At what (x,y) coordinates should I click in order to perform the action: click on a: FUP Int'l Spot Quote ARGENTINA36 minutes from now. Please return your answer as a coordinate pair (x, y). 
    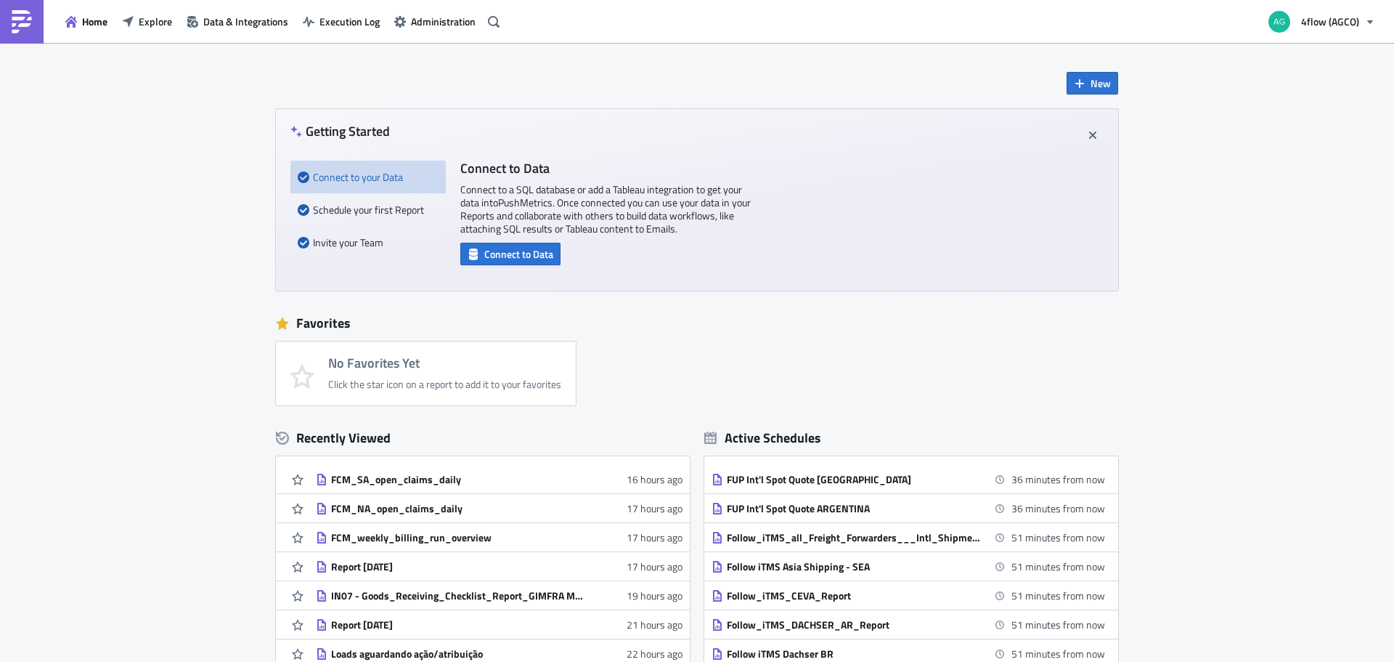
    Looking at the image, I should click on (908, 508).